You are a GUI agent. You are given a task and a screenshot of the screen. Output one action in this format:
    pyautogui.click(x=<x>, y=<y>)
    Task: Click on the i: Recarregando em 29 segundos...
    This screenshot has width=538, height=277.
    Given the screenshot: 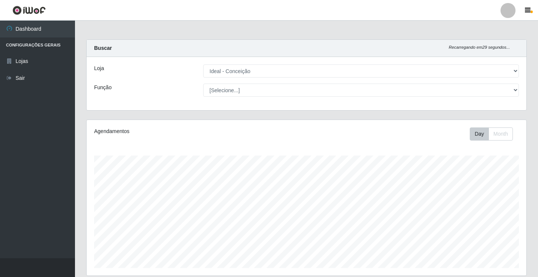 What is the action you would take?
    pyautogui.click(x=479, y=47)
    